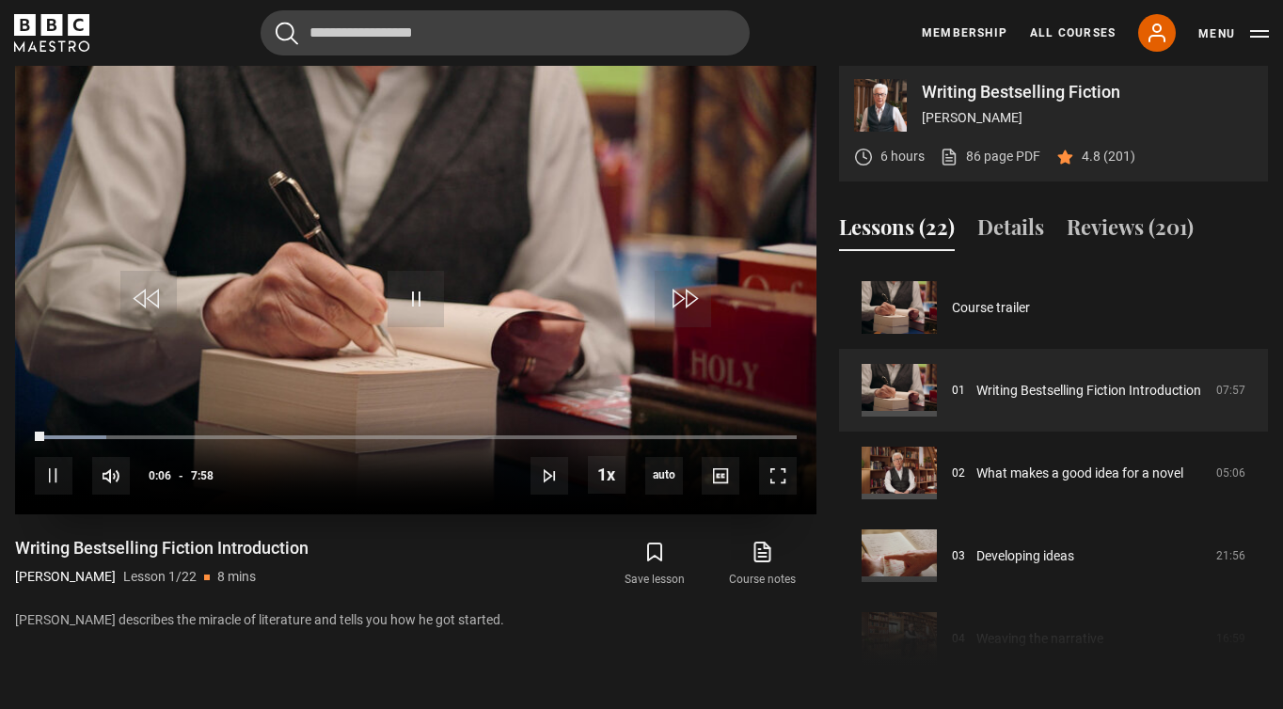  I want to click on button: Mute, so click(111, 476).